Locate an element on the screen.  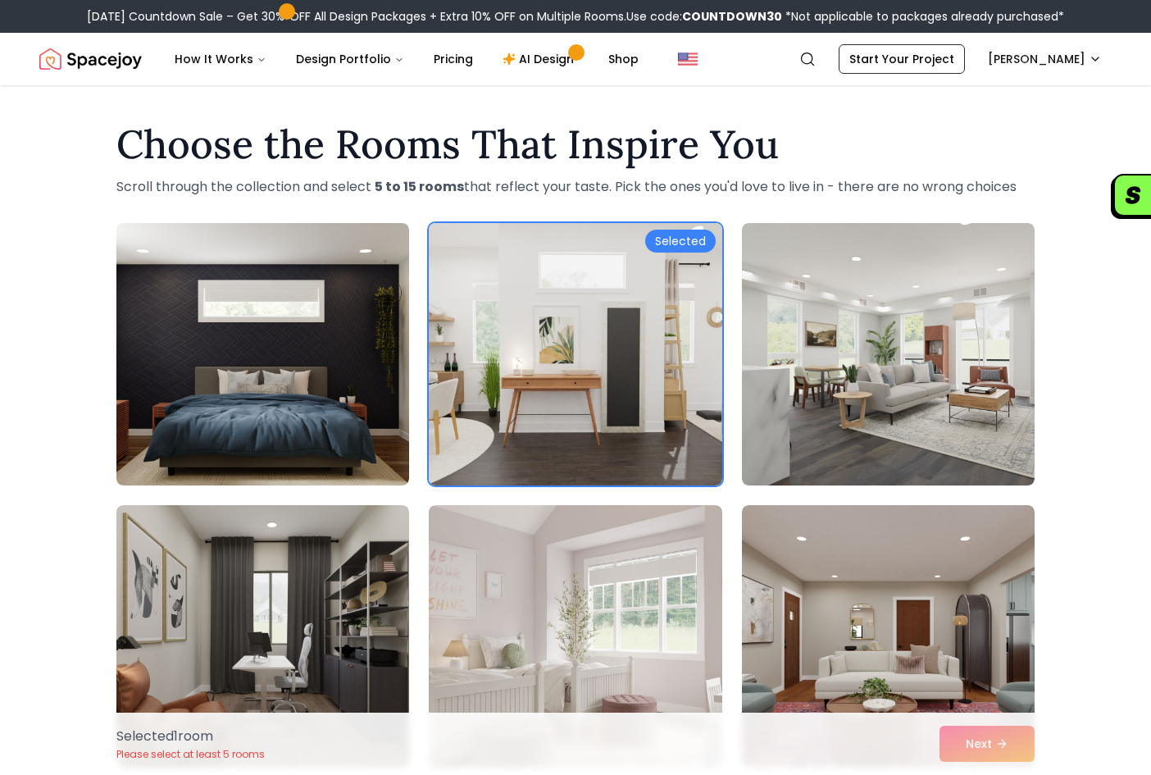
div: Selected is located at coordinates (681, 241).